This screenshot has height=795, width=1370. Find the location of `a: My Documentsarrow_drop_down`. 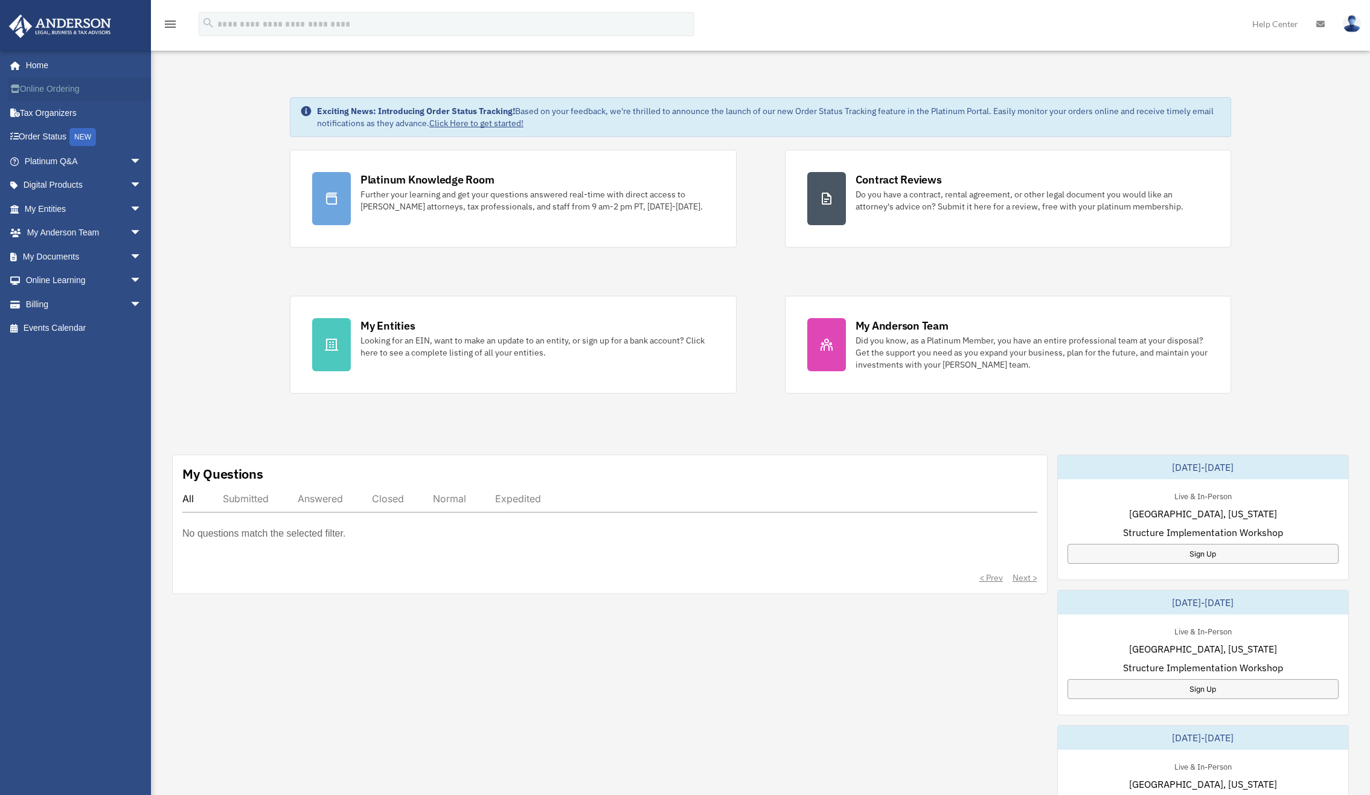

a: My Documentsarrow_drop_down is located at coordinates (84, 257).